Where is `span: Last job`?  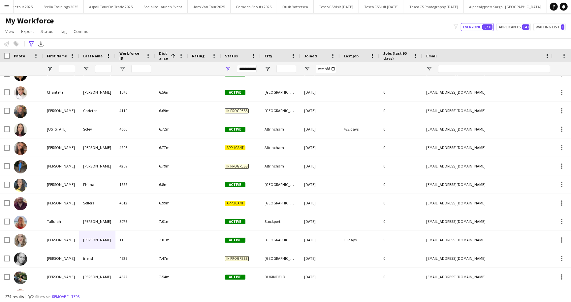
span: Last job is located at coordinates (351, 56).